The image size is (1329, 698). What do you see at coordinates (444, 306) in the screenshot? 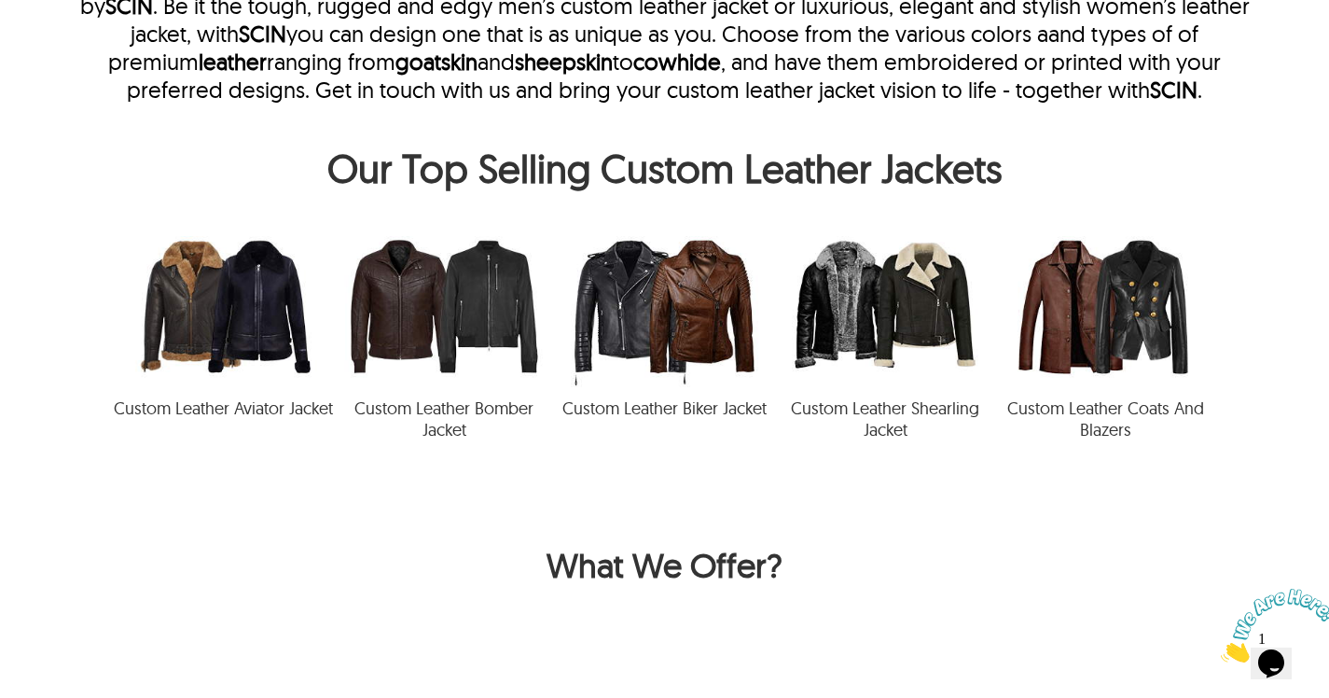
I see `img: Custom Leather Bomber Jacket` at bounding box center [444, 306].